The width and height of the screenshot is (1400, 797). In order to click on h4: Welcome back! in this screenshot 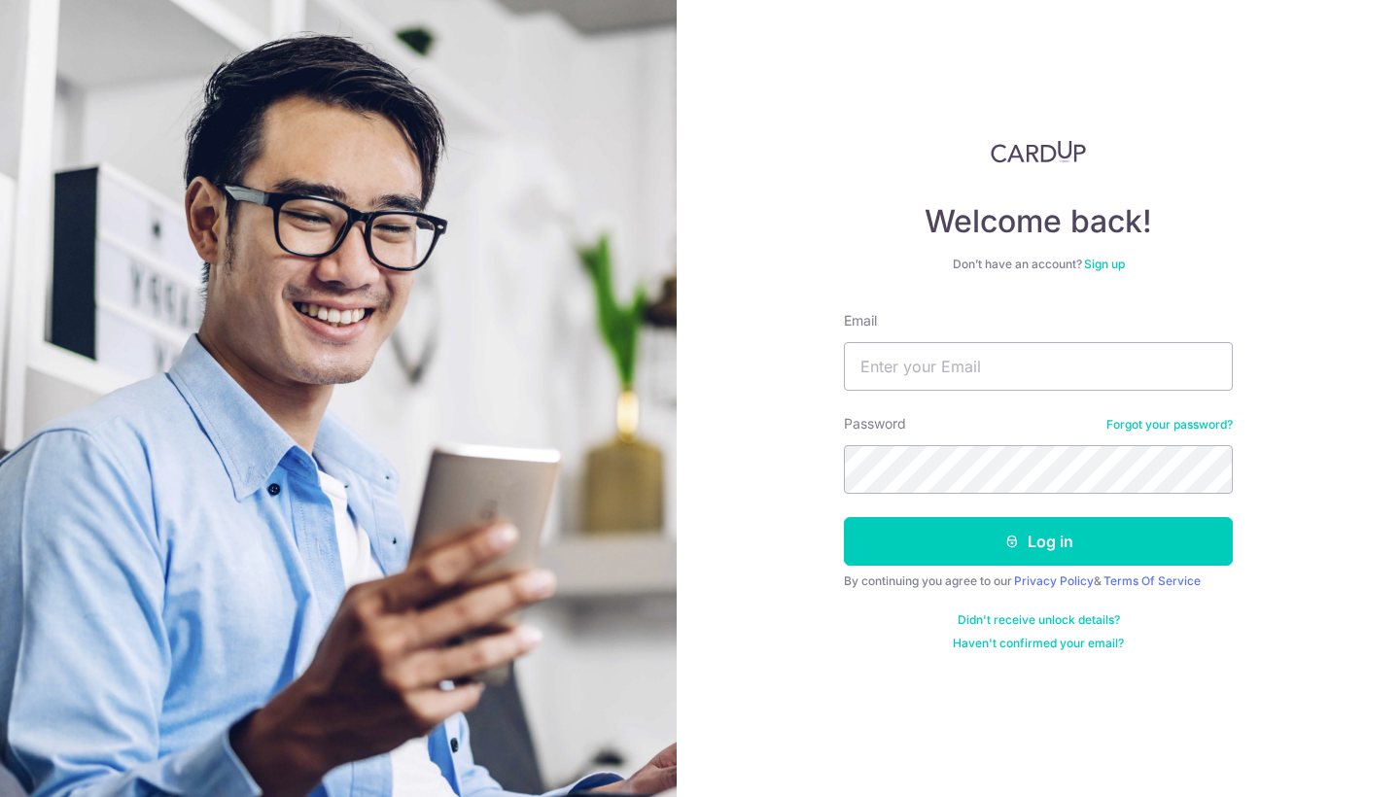, I will do `click(1038, 222)`.